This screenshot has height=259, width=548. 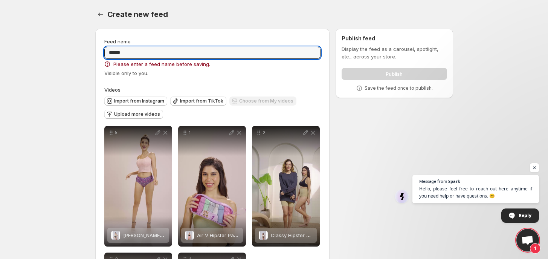 What do you see at coordinates (394, 38) in the screenshot?
I see `h2: Publish feed` at bounding box center [394, 38].